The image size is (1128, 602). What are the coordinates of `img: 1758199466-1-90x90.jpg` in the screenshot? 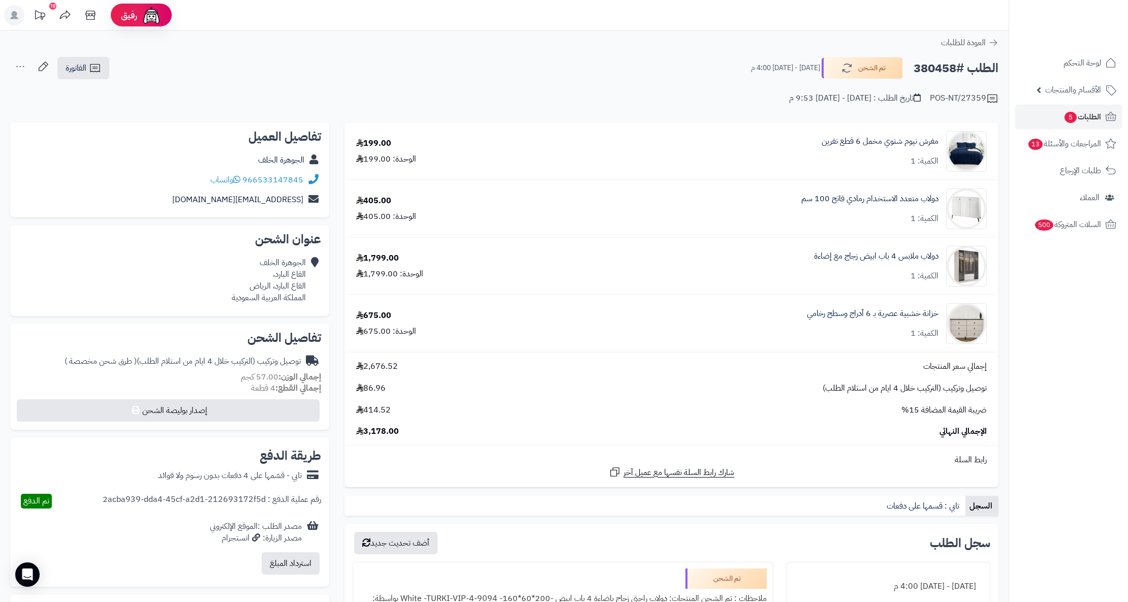 It's located at (966, 324).